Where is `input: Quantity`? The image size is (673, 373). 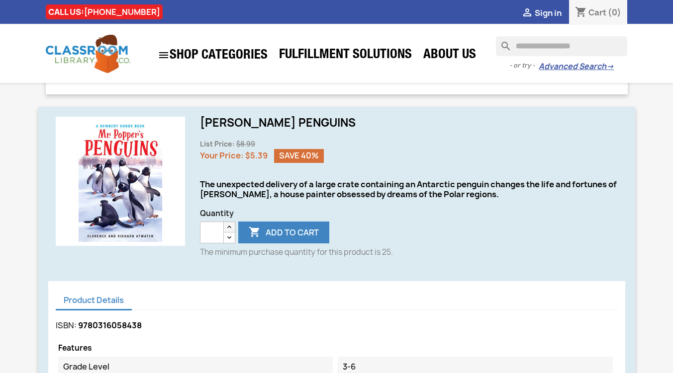
input: Quantity is located at coordinates (212, 233).